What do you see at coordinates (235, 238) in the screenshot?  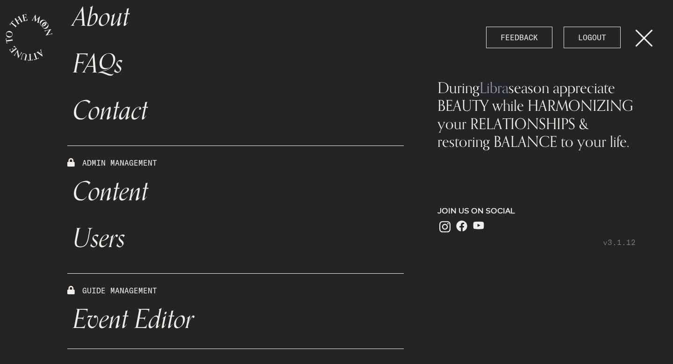 I see `a: Users` at bounding box center [235, 238].